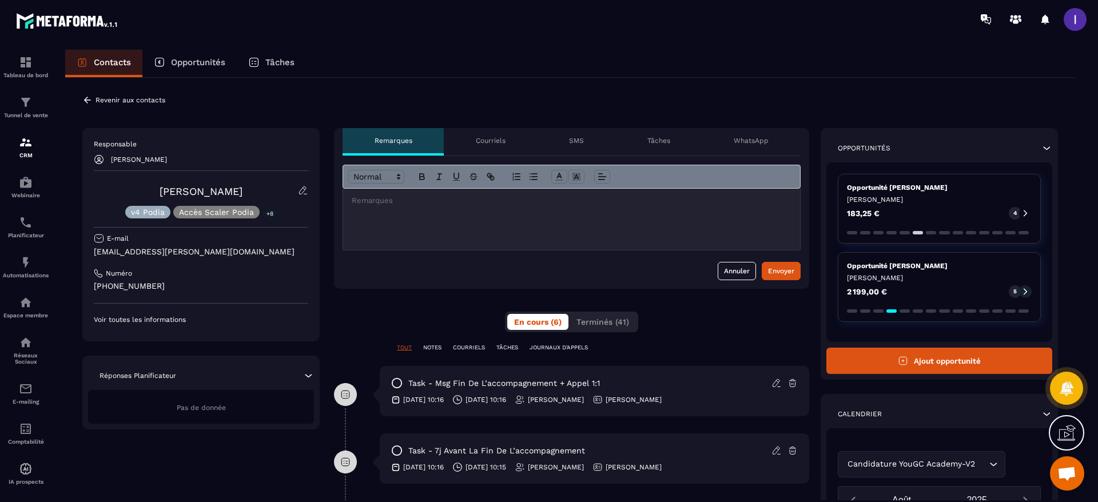  I want to click on a: Tâches, so click(271, 63).